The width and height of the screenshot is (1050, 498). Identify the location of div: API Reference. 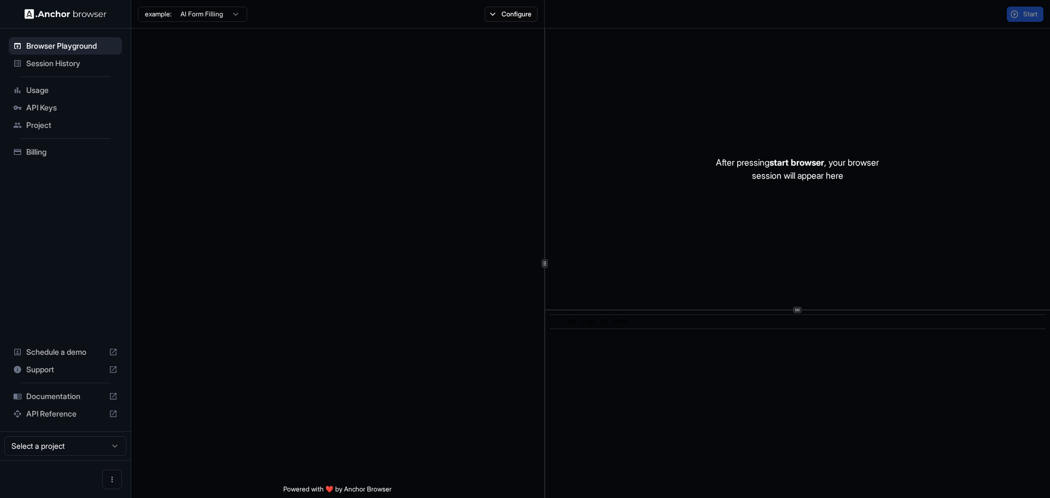
(65, 414).